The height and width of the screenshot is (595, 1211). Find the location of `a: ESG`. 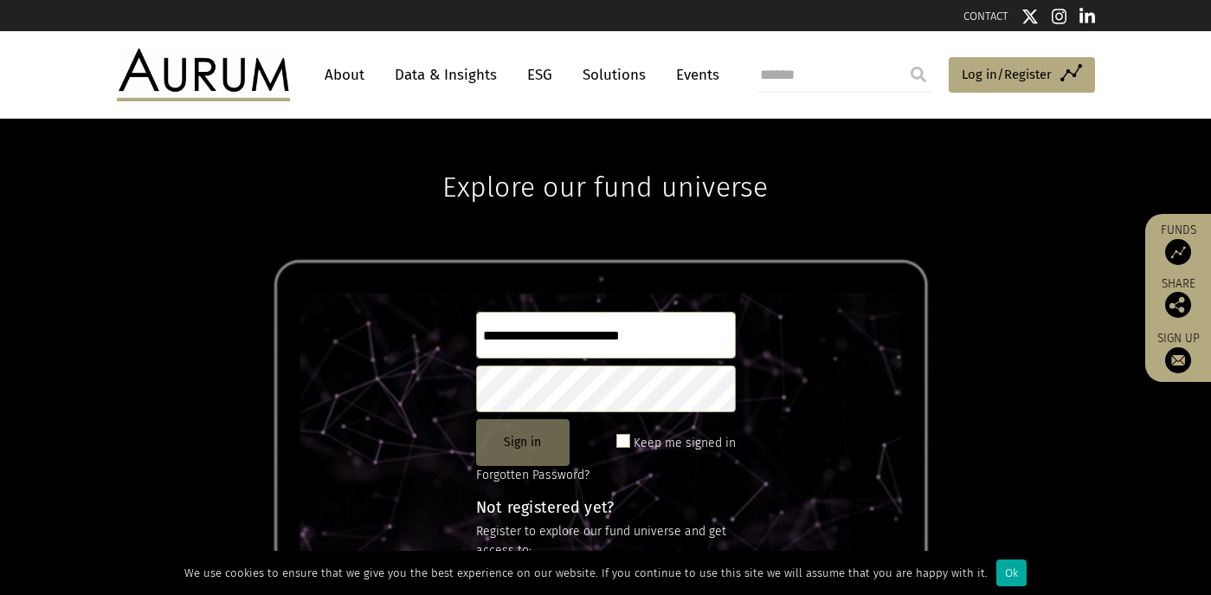

a: ESG is located at coordinates (539, 74).